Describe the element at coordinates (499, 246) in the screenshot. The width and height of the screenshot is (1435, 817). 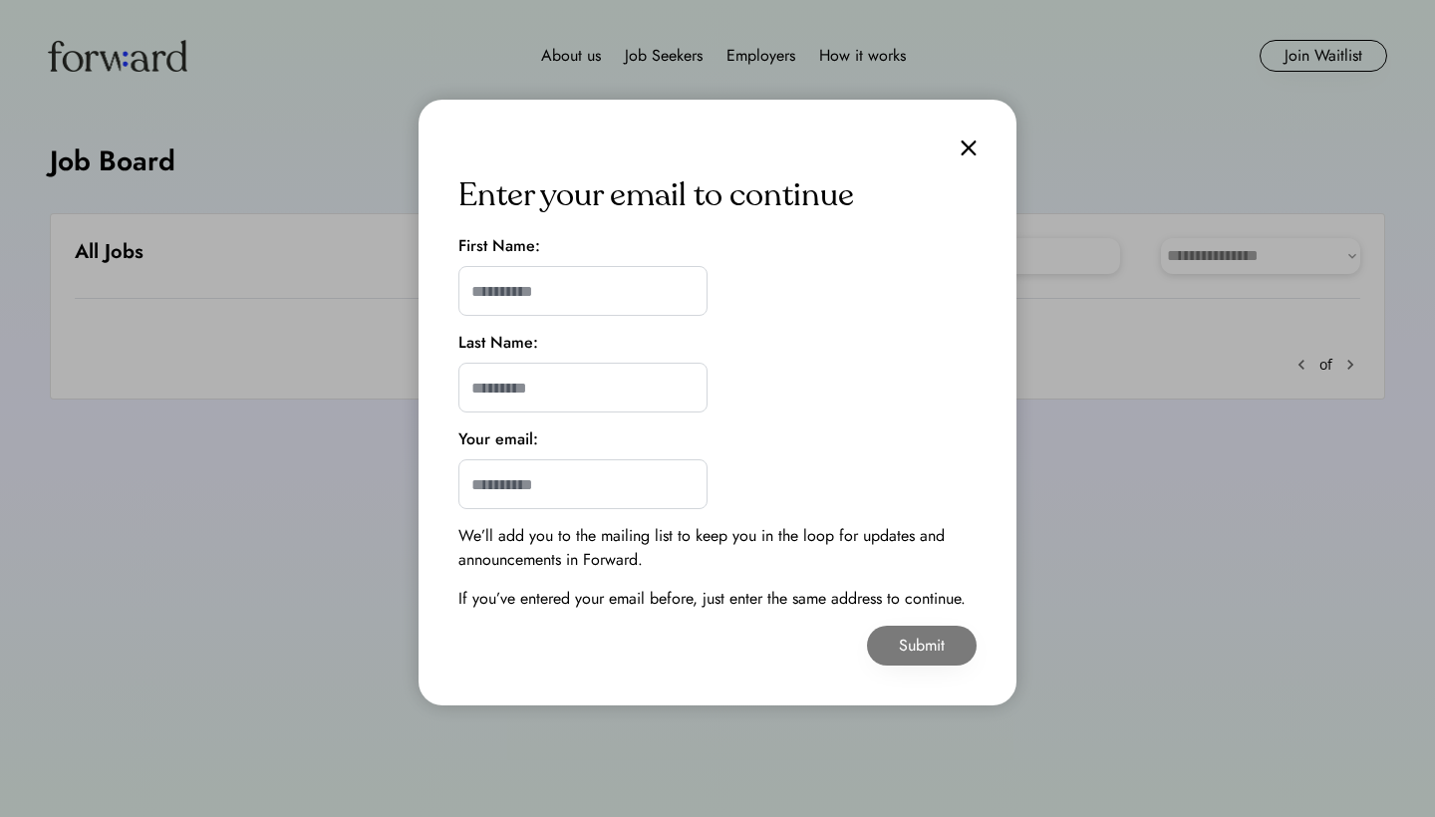
I see `div: First Name:` at that location.